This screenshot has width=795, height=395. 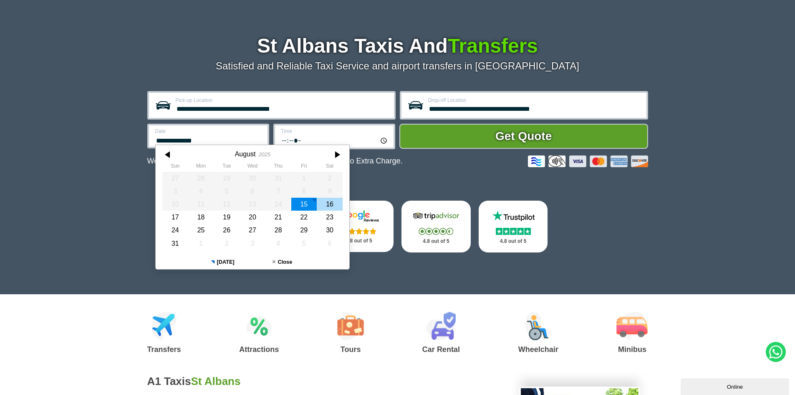 What do you see at coordinates (282, 100) in the screenshot?
I see `label: Pick-up Location` at bounding box center [282, 100].